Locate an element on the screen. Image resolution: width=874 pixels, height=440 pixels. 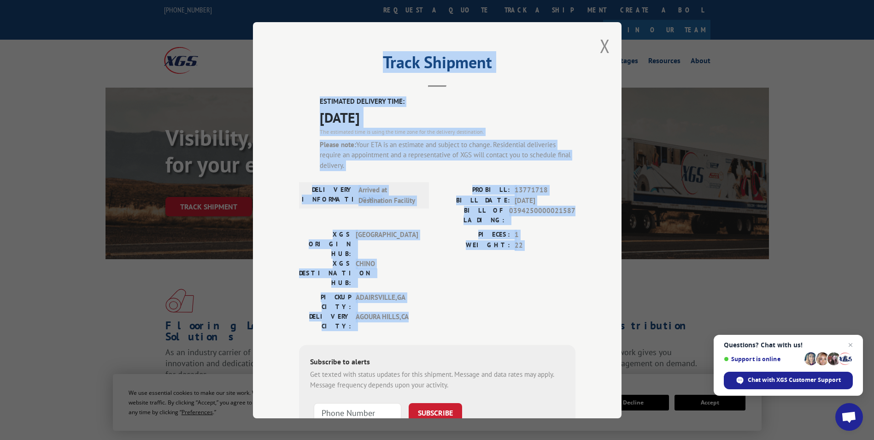
input: Phone Number is located at coordinates (358, 412).